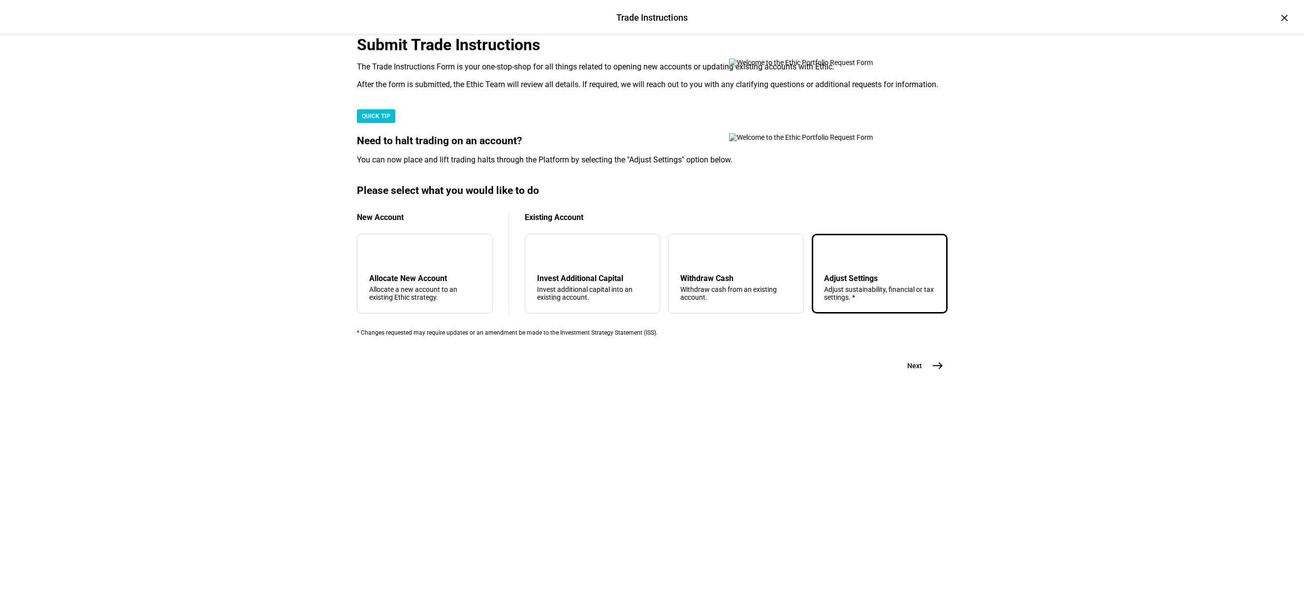 The image size is (1304, 599). What do you see at coordinates (652, 191) in the screenshot?
I see `div: Please select what you would like to do` at bounding box center [652, 191].